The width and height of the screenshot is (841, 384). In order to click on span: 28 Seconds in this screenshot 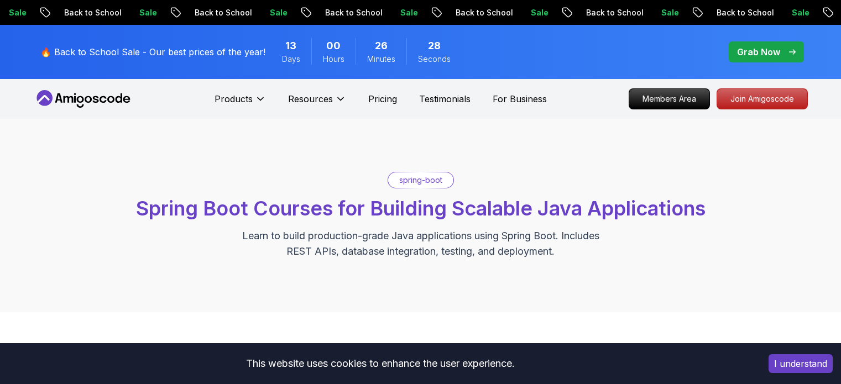, I will do `click(434, 46)`.